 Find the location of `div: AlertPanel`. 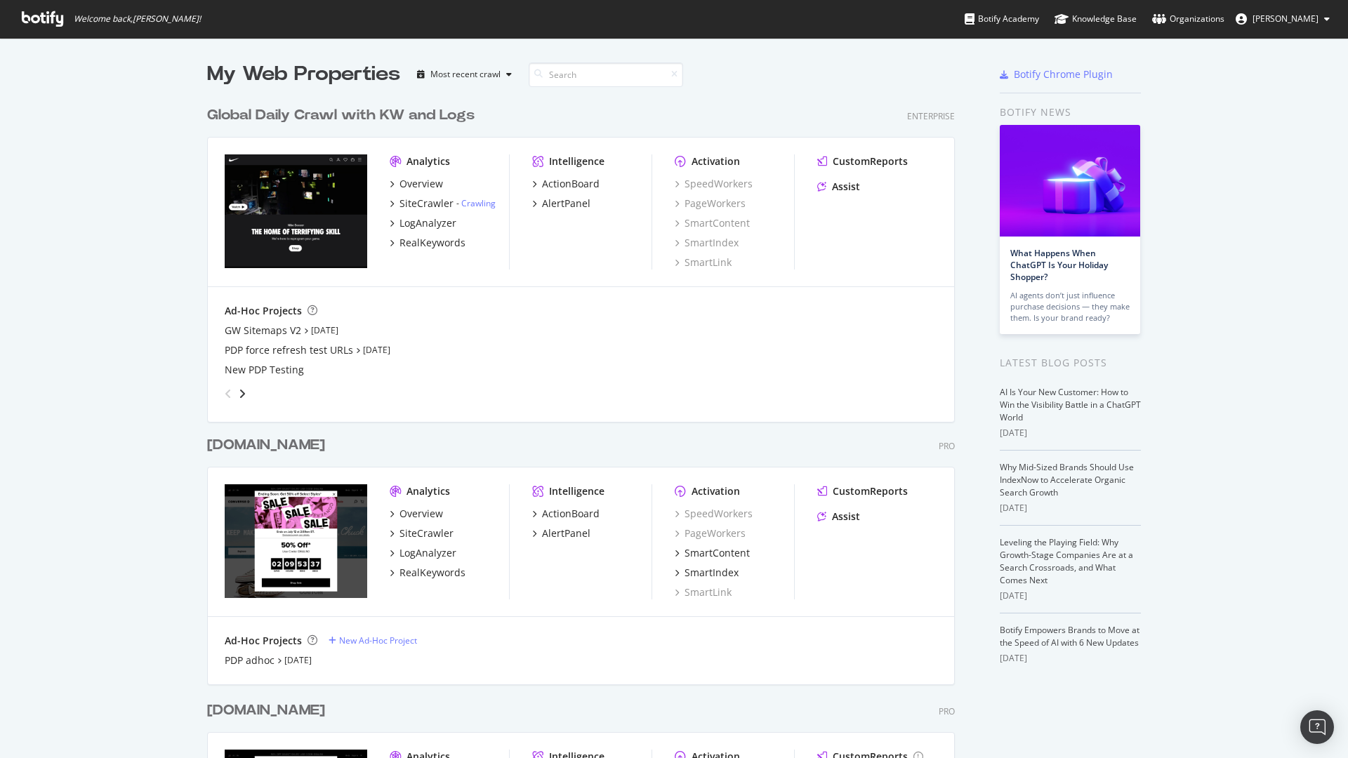

div: AlertPanel is located at coordinates (566, 204).